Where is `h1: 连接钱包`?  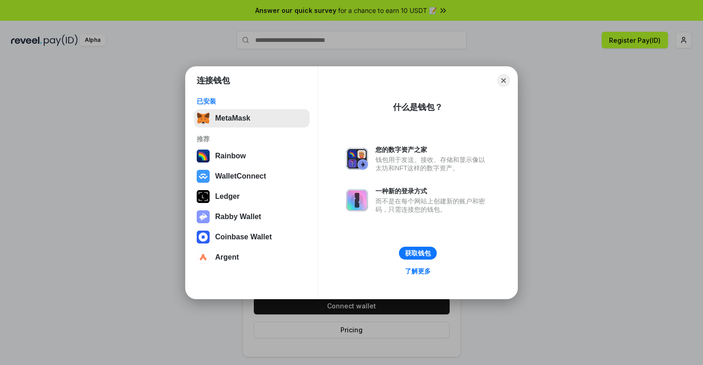
h1: 连接钱包 is located at coordinates (213, 81).